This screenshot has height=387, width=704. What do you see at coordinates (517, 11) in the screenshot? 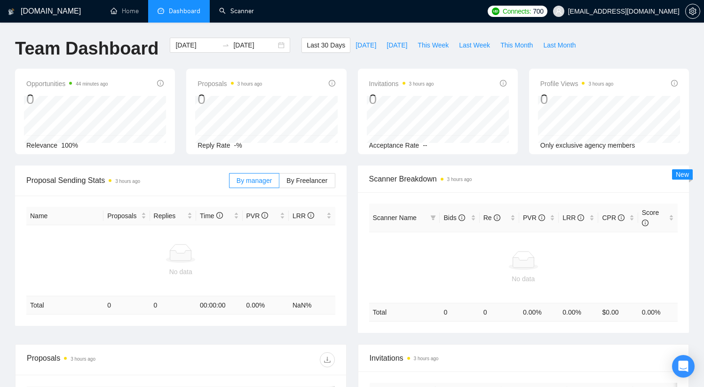
I see `span: Connects:` at bounding box center [517, 11].